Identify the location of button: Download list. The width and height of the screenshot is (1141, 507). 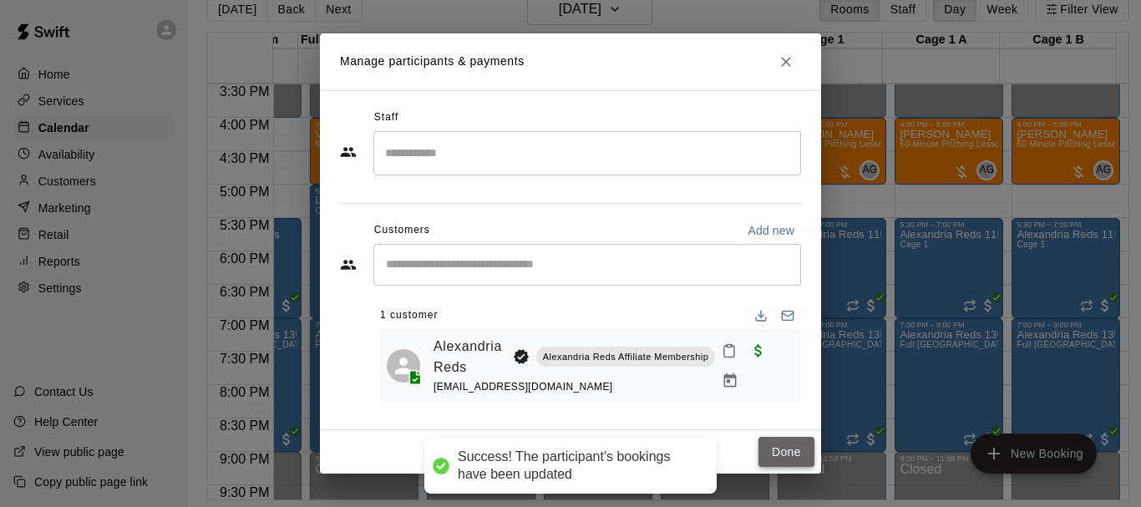
(761, 316).